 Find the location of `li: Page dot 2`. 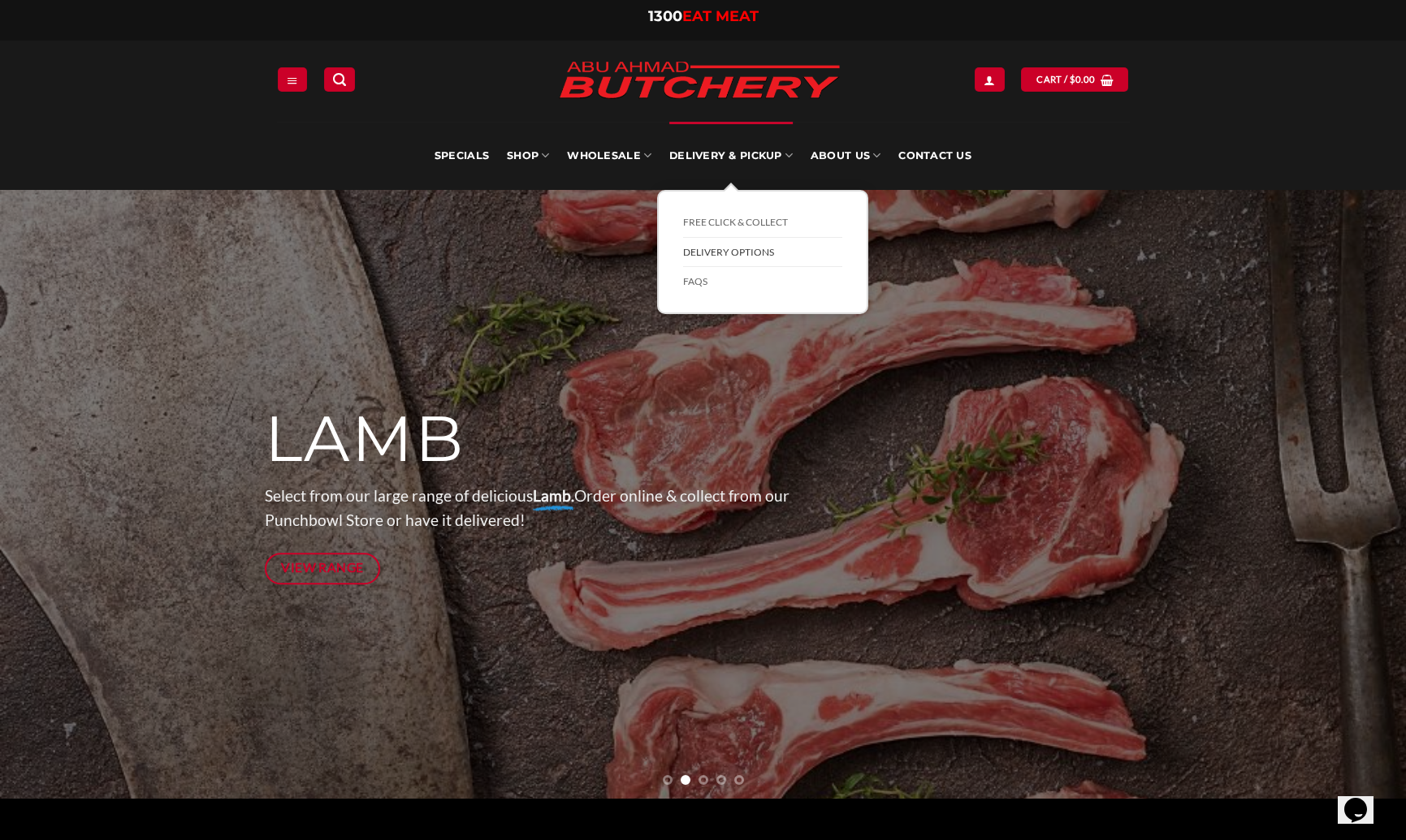

li: Page dot 2 is located at coordinates (685, 780).